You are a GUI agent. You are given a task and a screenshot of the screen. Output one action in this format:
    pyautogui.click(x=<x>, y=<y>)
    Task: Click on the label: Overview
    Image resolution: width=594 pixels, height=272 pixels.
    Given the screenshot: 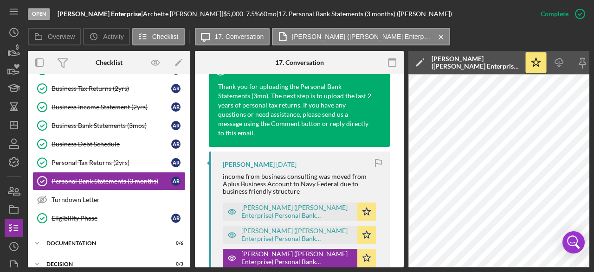 What is the action you would take?
    pyautogui.click(x=61, y=37)
    